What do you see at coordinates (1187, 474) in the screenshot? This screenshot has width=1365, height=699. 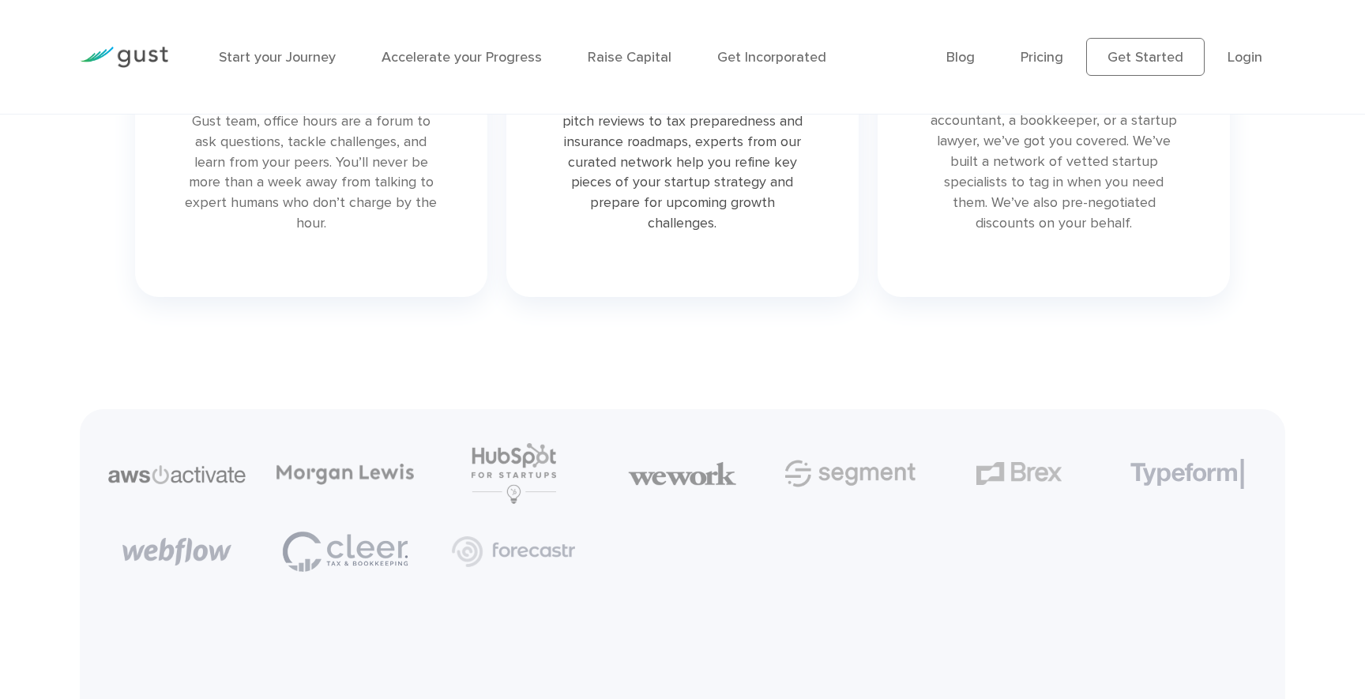 I see `img: Typeform` at bounding box center [1187, 474].